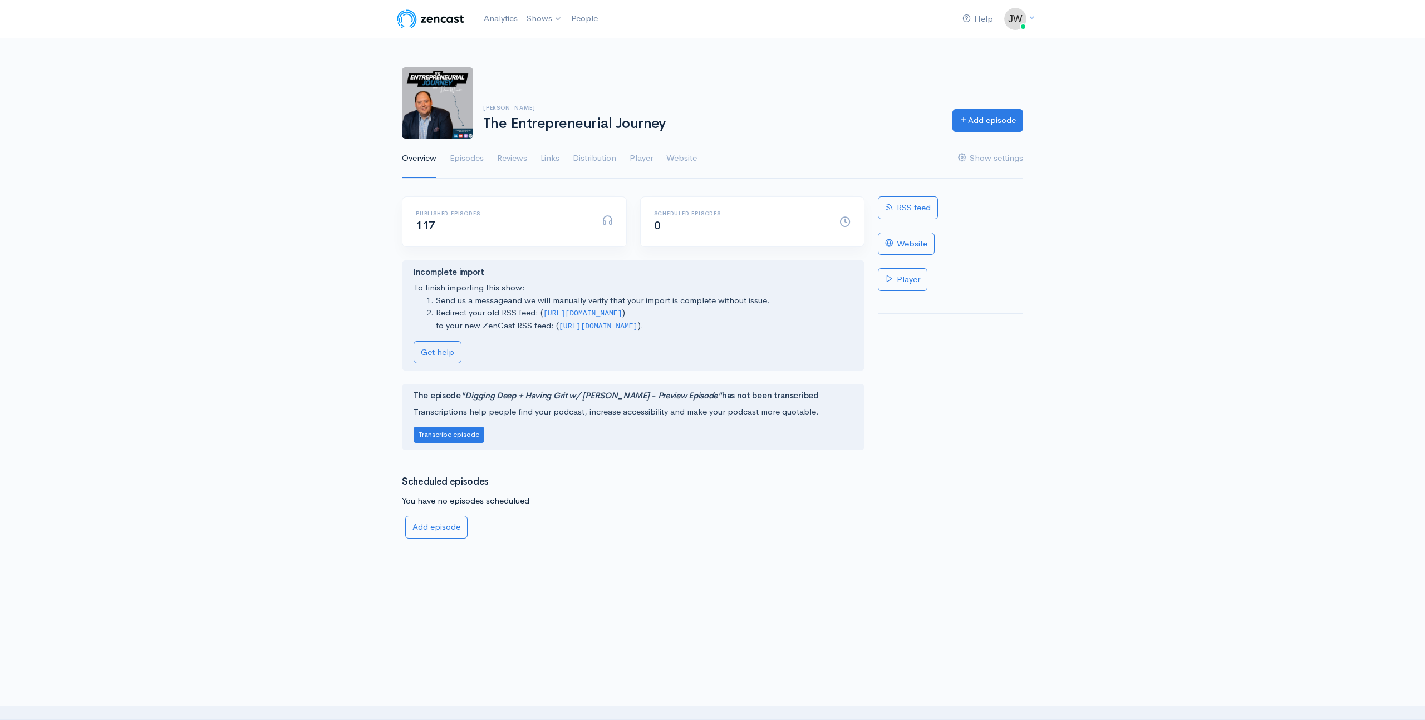  Describe the element at coordinates (633, 272) in the screenshot. I see `h4: Incomplete import` at that location.